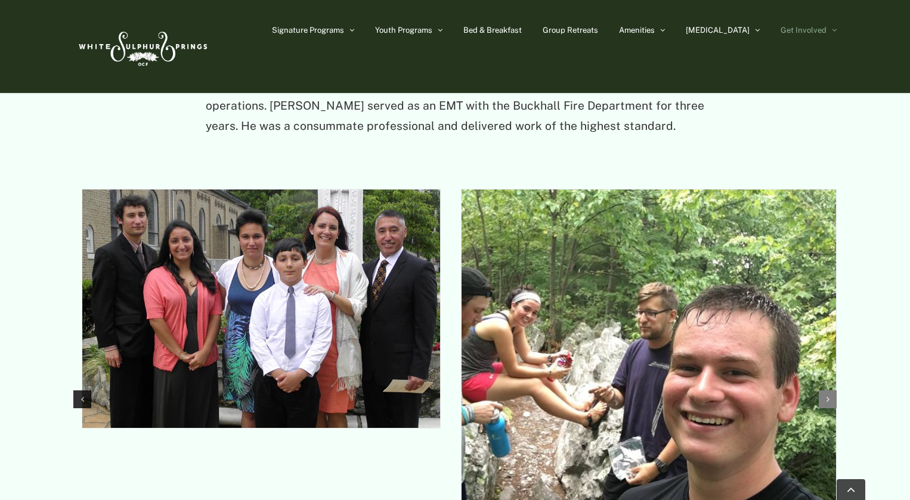  Describe the element at coordinates (492, 30) in the screenshot. I see `span: Bed & Breakfast` at that location.